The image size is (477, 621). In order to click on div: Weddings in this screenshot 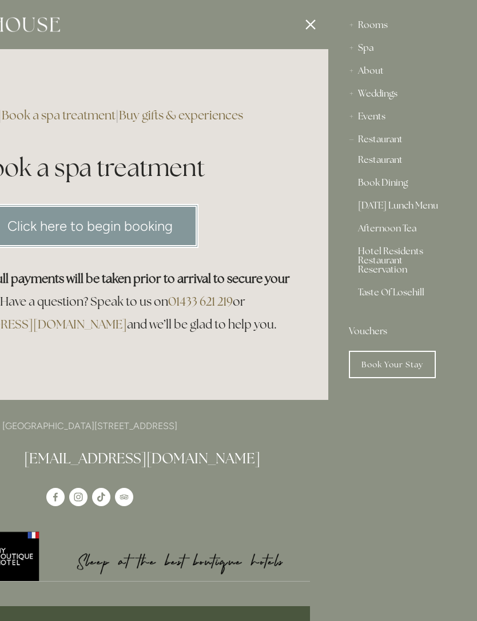, I will do `click(402, 94)`.